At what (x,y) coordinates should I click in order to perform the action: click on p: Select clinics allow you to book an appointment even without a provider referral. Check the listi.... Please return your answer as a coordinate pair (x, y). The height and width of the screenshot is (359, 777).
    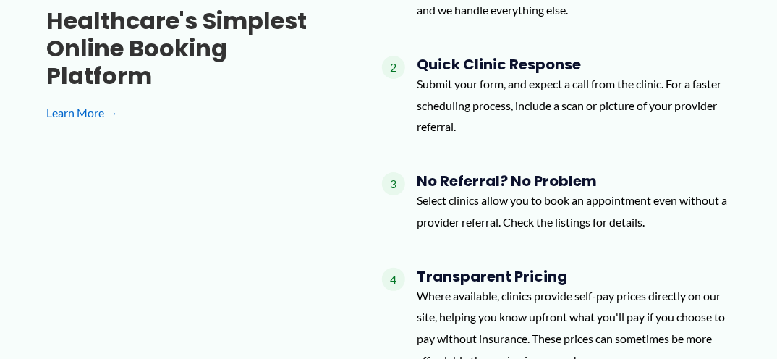
    Looking at the image, I should click on (574, 211).